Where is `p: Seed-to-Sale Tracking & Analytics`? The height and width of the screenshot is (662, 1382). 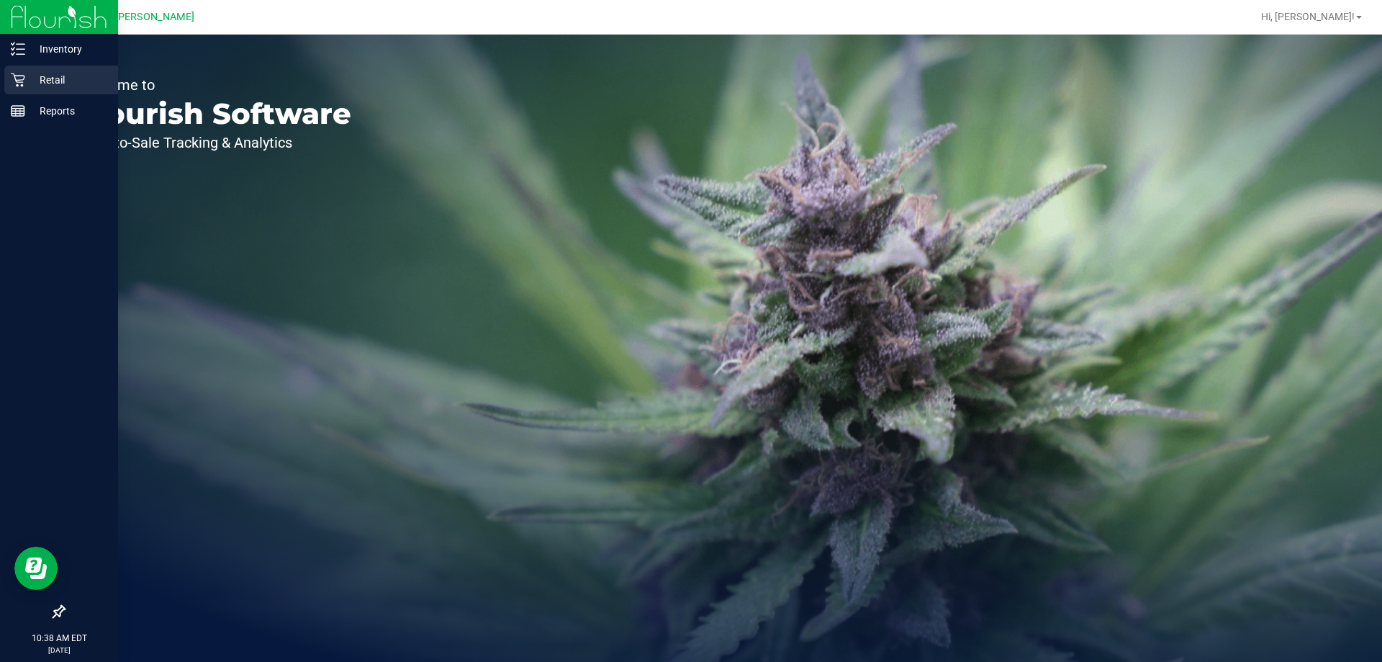 p: Seed-to-Sale Tracking & Analytics is located at coordinates (215, 143).